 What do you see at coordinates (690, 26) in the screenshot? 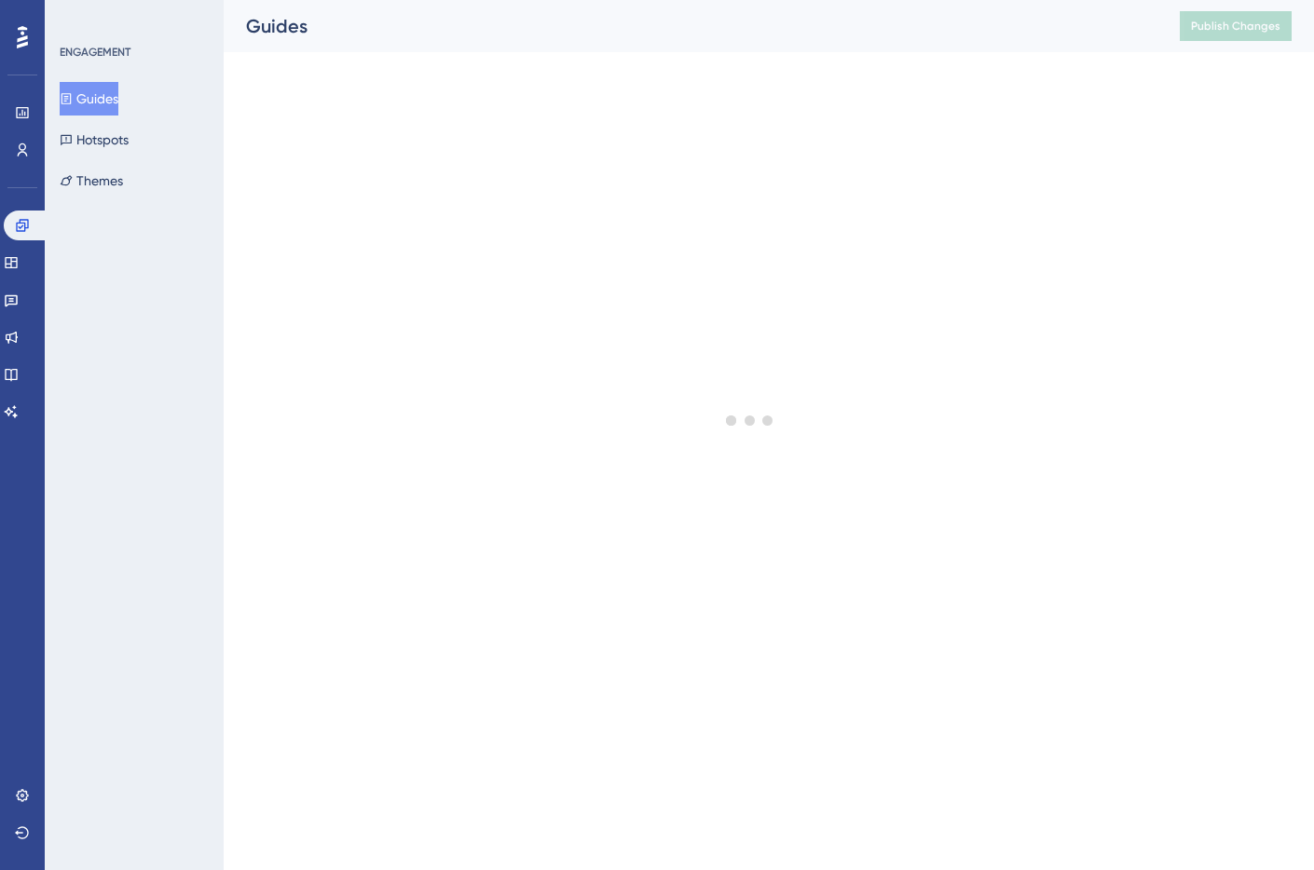
I see `div: Guides` at bounding box center [690, 26].